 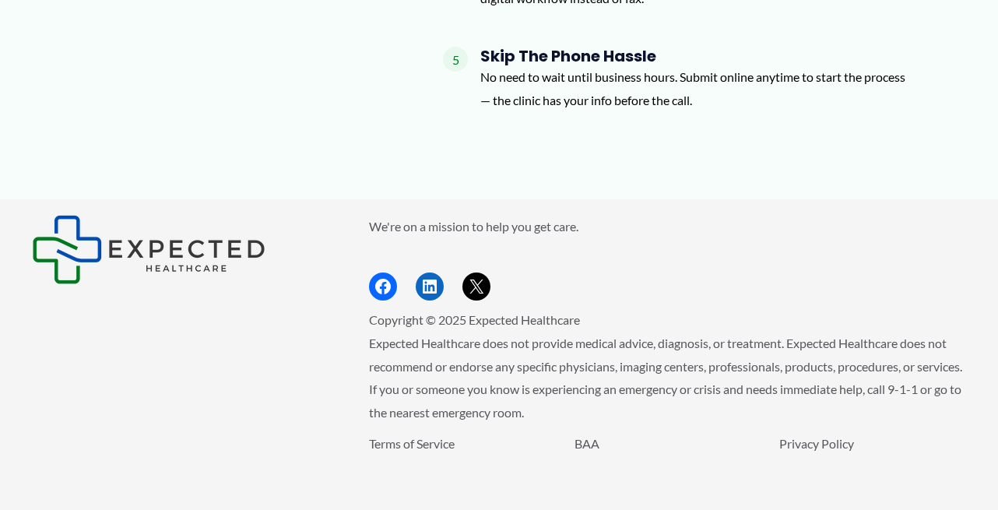 I want to click on aside: Footer Widget 1, so click(x=181, y=249).